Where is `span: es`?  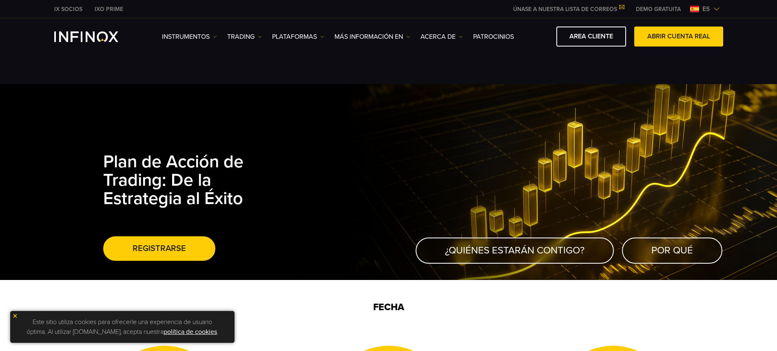 span: es is located at coordinates (706, 9).